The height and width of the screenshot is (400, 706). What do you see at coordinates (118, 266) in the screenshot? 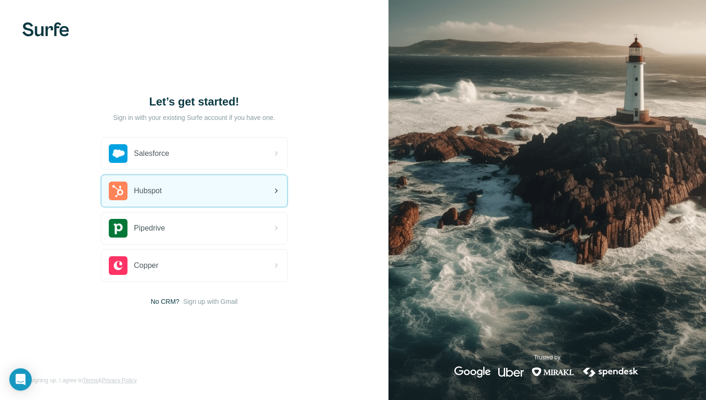
I see `img: copper's logo` at bounding box center [118, 266].